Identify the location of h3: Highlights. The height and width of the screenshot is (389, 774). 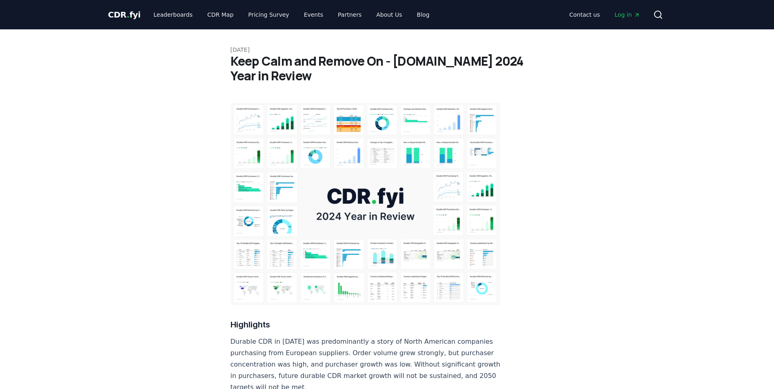
(365, 325).